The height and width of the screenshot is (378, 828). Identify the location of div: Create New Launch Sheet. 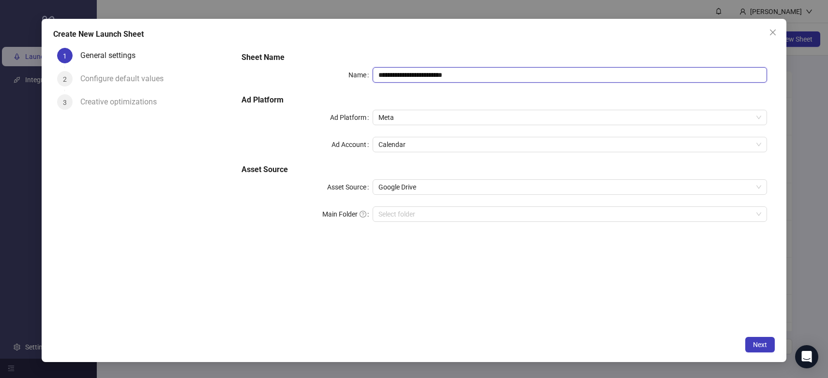
(414, 34).